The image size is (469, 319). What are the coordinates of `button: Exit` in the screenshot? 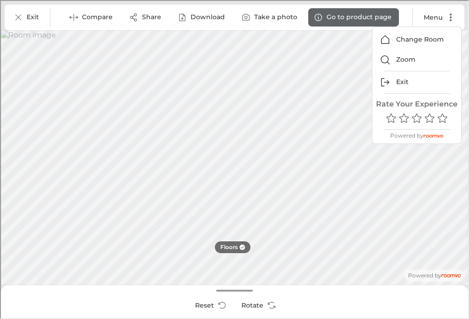 It's located at (415, 81).